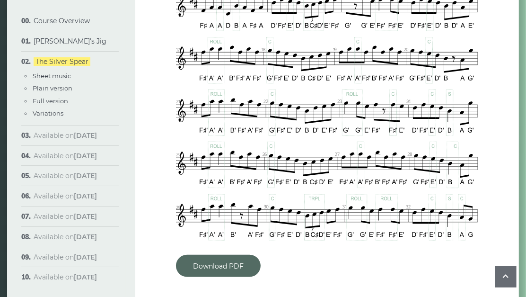 The height and width of the screenshot is (297, 526). What do you see at coordinates (218, 266) in the screenshot?
I see `a: Download PDF` at bounding box center [218, 266].